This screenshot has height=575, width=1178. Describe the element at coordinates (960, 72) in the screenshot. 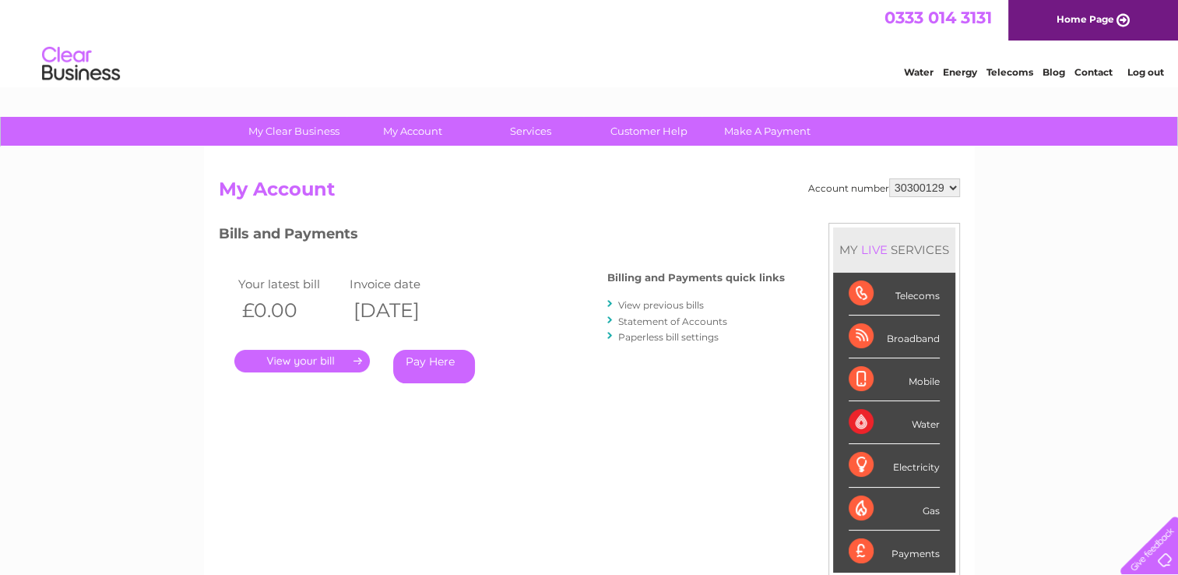

I see `a: Energy` at that location.